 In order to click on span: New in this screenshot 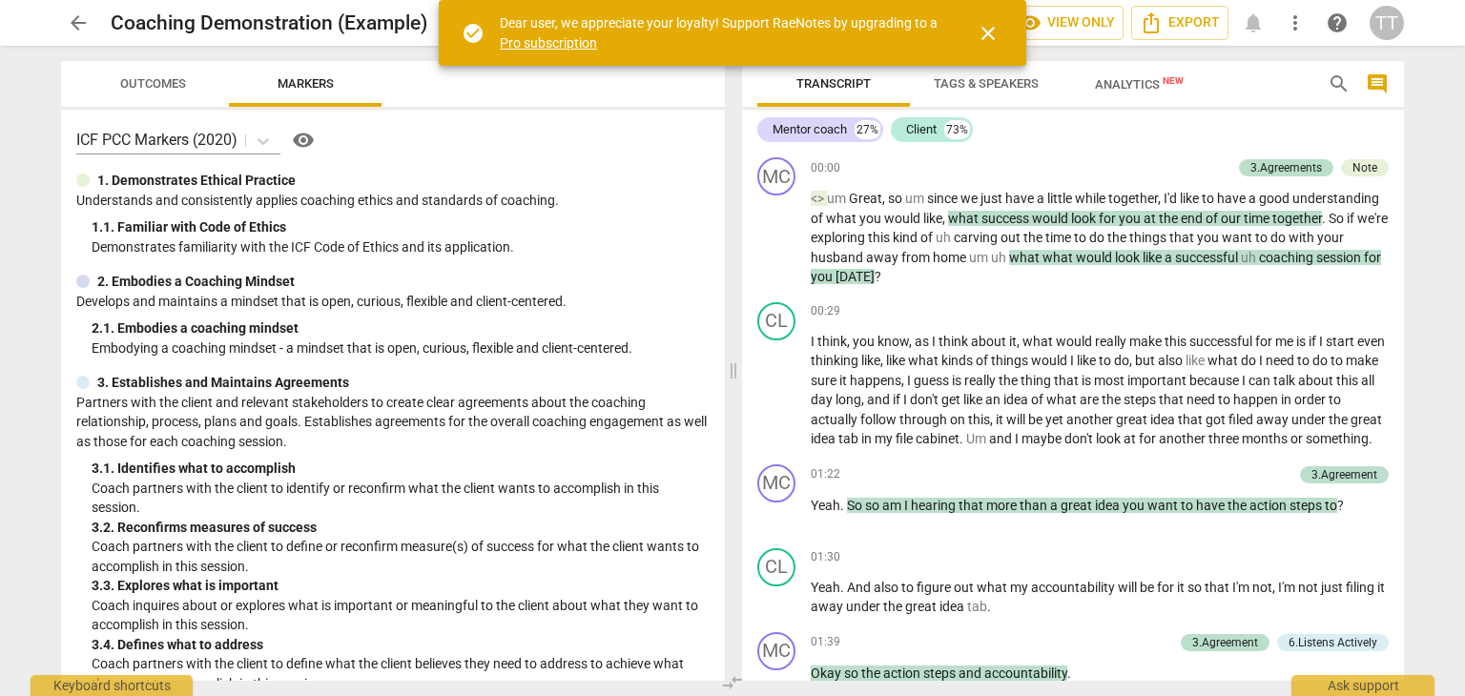, I will do `click(1173, 80)`.